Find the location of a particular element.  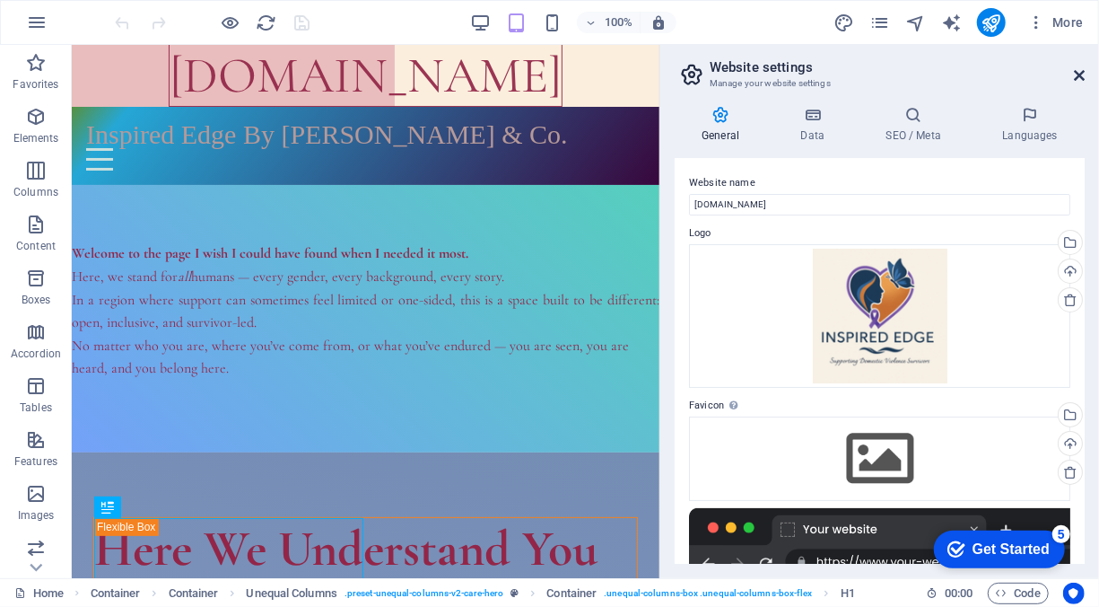

span: Code is located at coordinates (1019, 593).